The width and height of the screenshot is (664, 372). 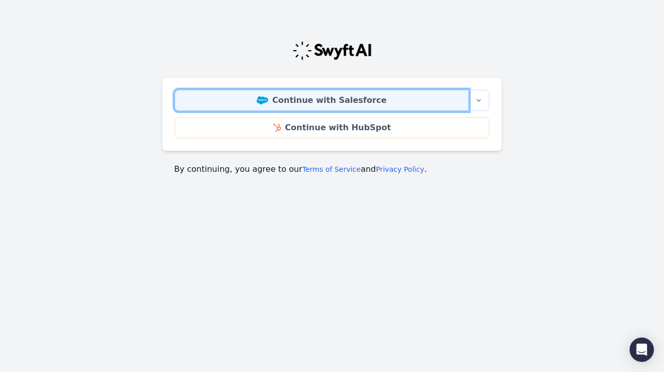 What do you see at coordinates (400, 169) in the screenshot?
I see `a: Privacy Policy` at bounding box center [400, 169].